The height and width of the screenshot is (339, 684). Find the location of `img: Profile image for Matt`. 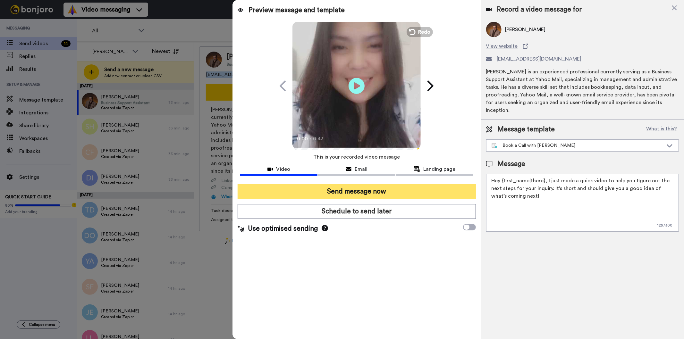

img: Profile image for Matt is located at coordinates (20, 24).